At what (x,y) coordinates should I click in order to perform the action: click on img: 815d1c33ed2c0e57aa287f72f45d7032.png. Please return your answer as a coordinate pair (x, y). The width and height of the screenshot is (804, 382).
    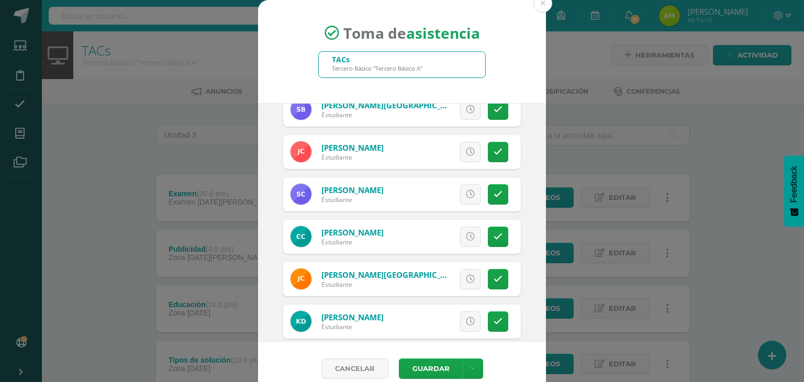
    Looking at the image, I should click on (301, 109).